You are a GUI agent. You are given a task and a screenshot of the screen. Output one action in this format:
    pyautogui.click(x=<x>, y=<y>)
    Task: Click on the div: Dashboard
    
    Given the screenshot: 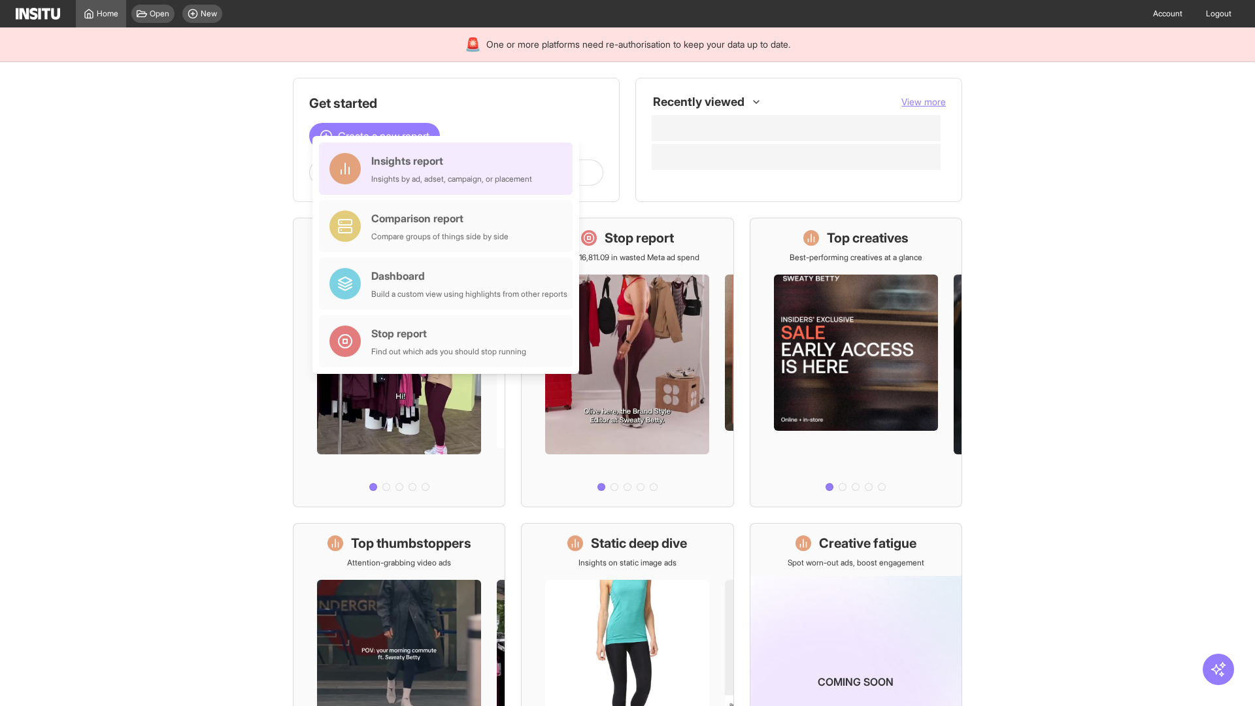 What is the action you would take?
    pyautogui.click(x=469, y=276)
    